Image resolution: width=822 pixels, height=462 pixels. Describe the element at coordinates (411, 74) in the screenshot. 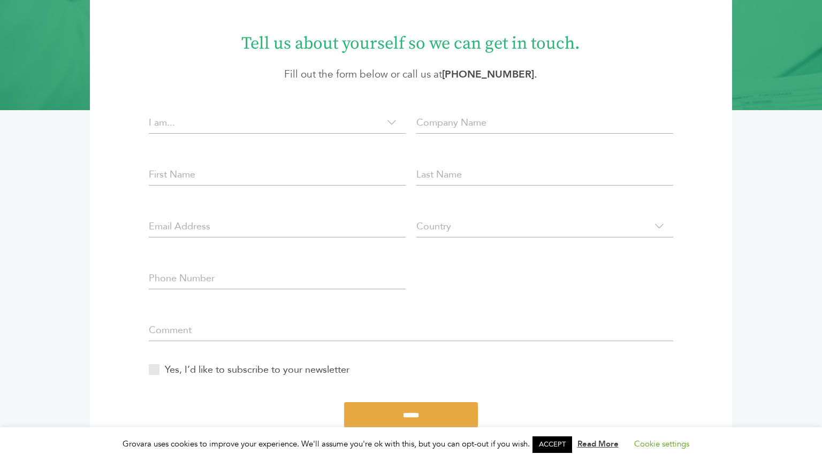

I see `p: Fill out the form below or call us at` at that location.